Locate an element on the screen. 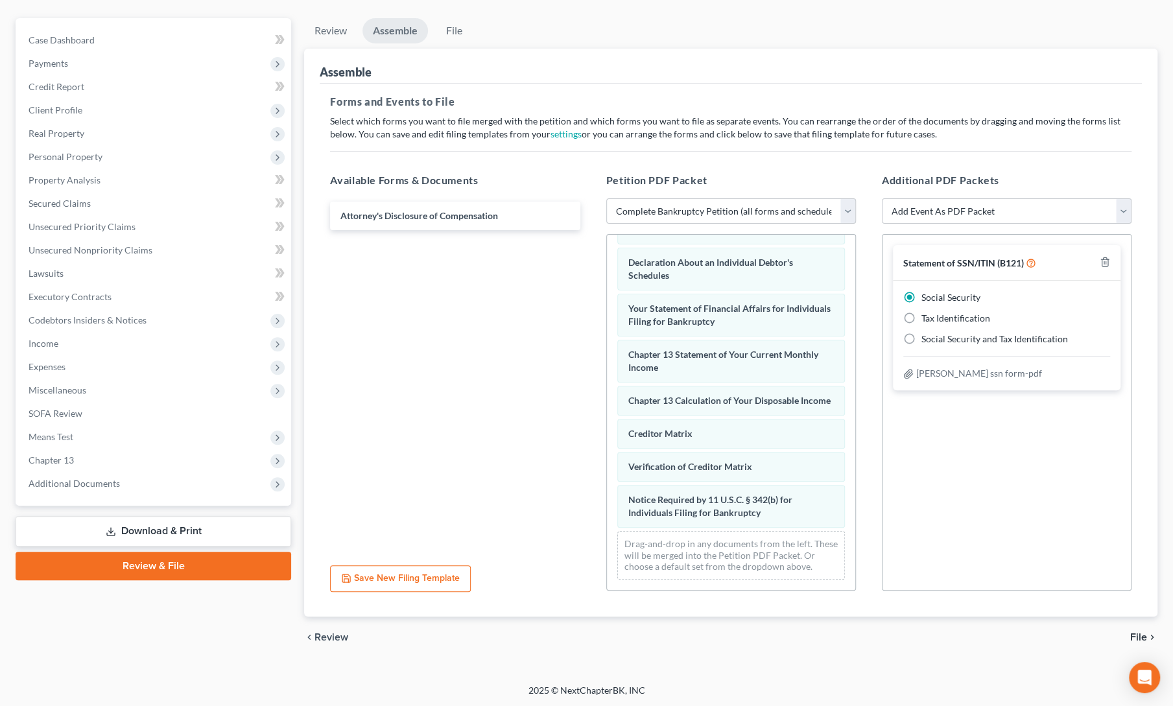  a: Case Dashboard is located at coordinates (154, 40).